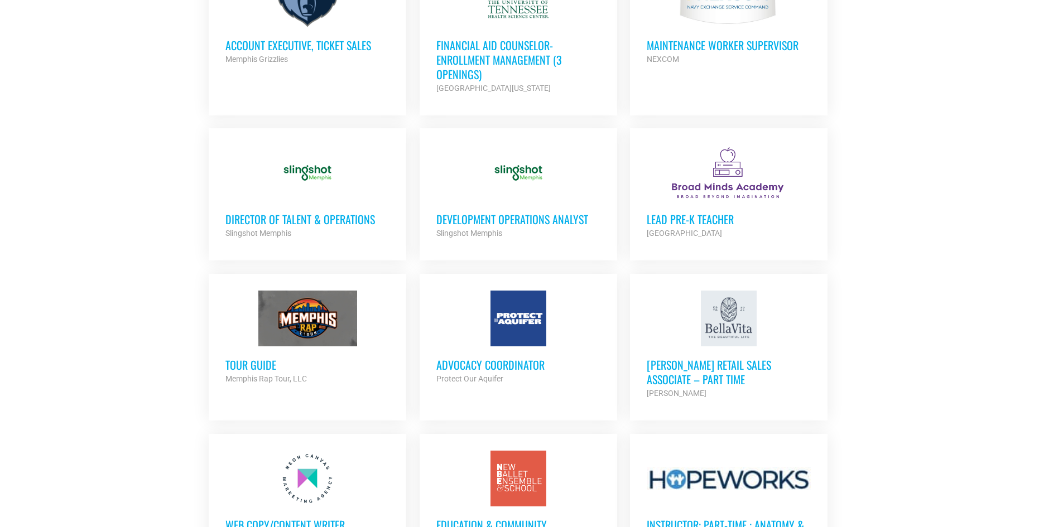  Describe the element at coordinates (729, 45) in the screenshot. I see `h3: MAINTENANCE WORKER SUPERVISOR` at that location.